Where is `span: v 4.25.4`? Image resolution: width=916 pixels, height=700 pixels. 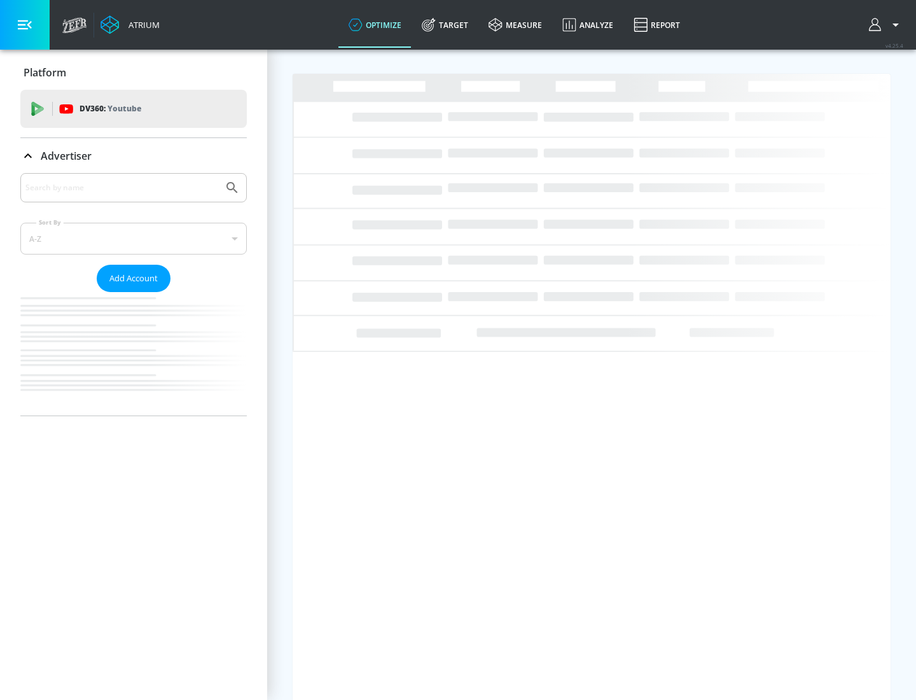 span: v 4.25.4 is located at coordinates (895, 45).